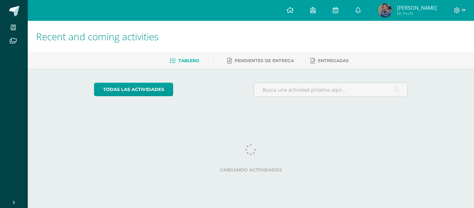  Describe the element at coordinates (333, 60) in the screenshot. I see `span: Entregadas` at that location.